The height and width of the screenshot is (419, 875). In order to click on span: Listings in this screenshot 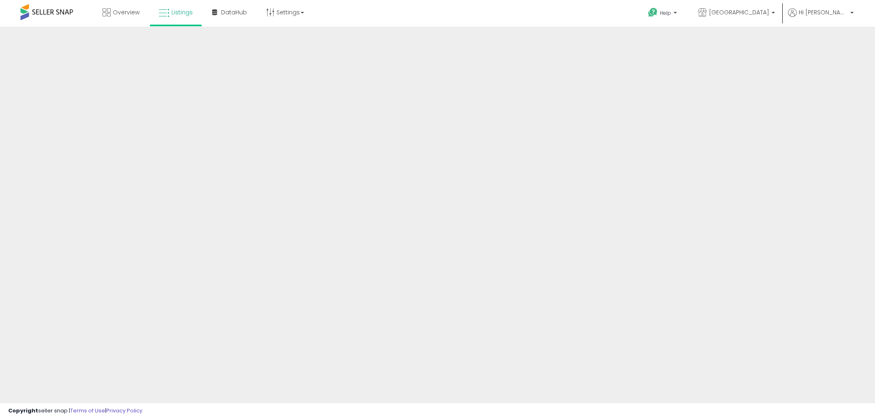, I will do `click(182, 12)`.